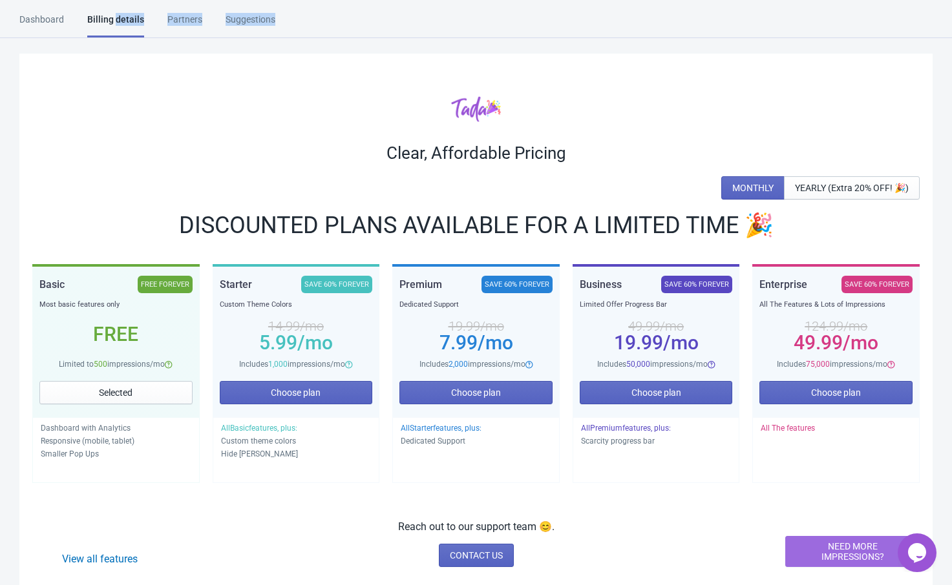  Describe the element at coordinates (835, 305) in the screenshot. I see `div: All The Features & Lots of Impressions` at that location.